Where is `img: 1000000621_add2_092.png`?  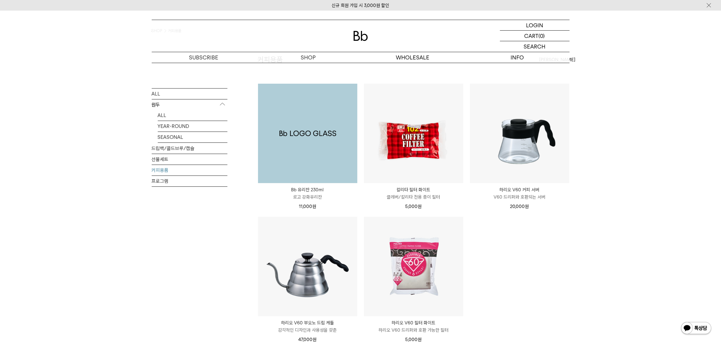 img: 1000000621_add2_092.png is located at coordinates (308, 133).